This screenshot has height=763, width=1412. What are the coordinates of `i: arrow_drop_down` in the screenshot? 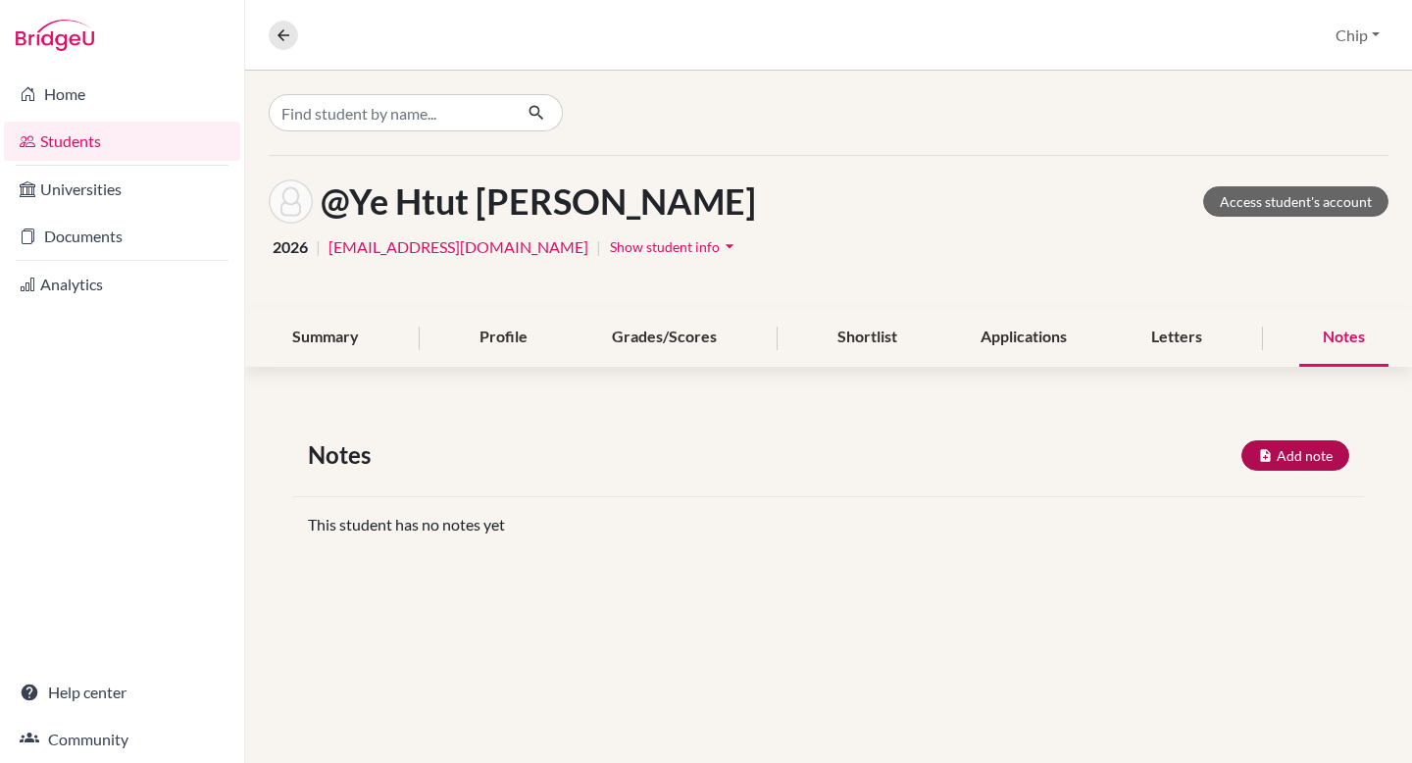 It's located at (729, 246).